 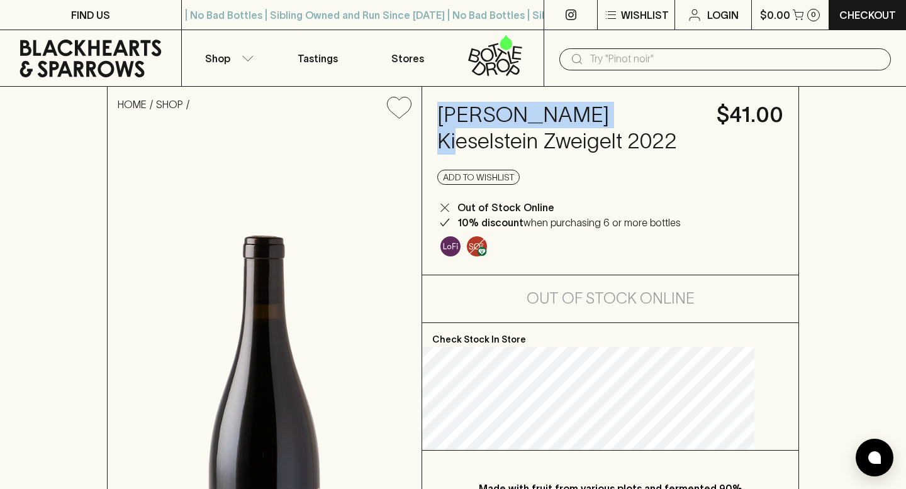 I want to click on b: 10% discount, so click(x=490, y=223).